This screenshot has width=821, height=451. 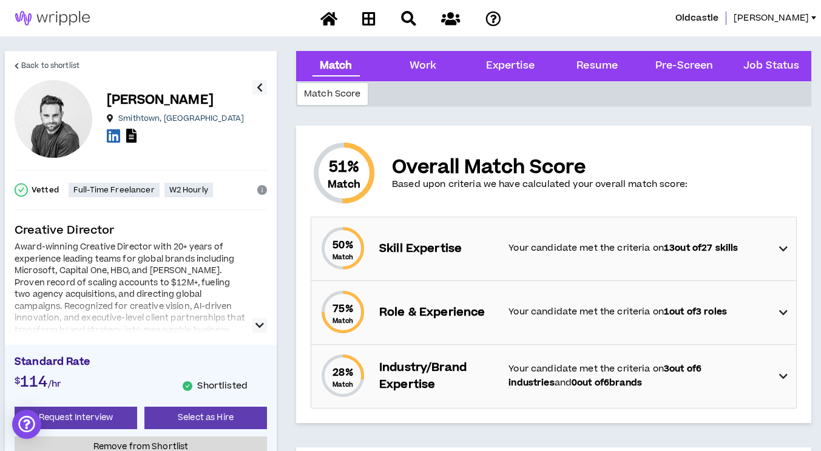 I want to click on div: Expertise, so click(x=510, y=66).